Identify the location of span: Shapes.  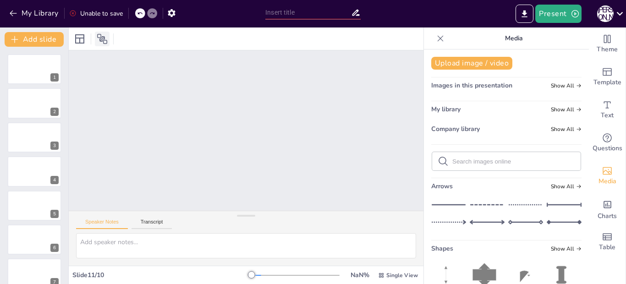
(442, 248).